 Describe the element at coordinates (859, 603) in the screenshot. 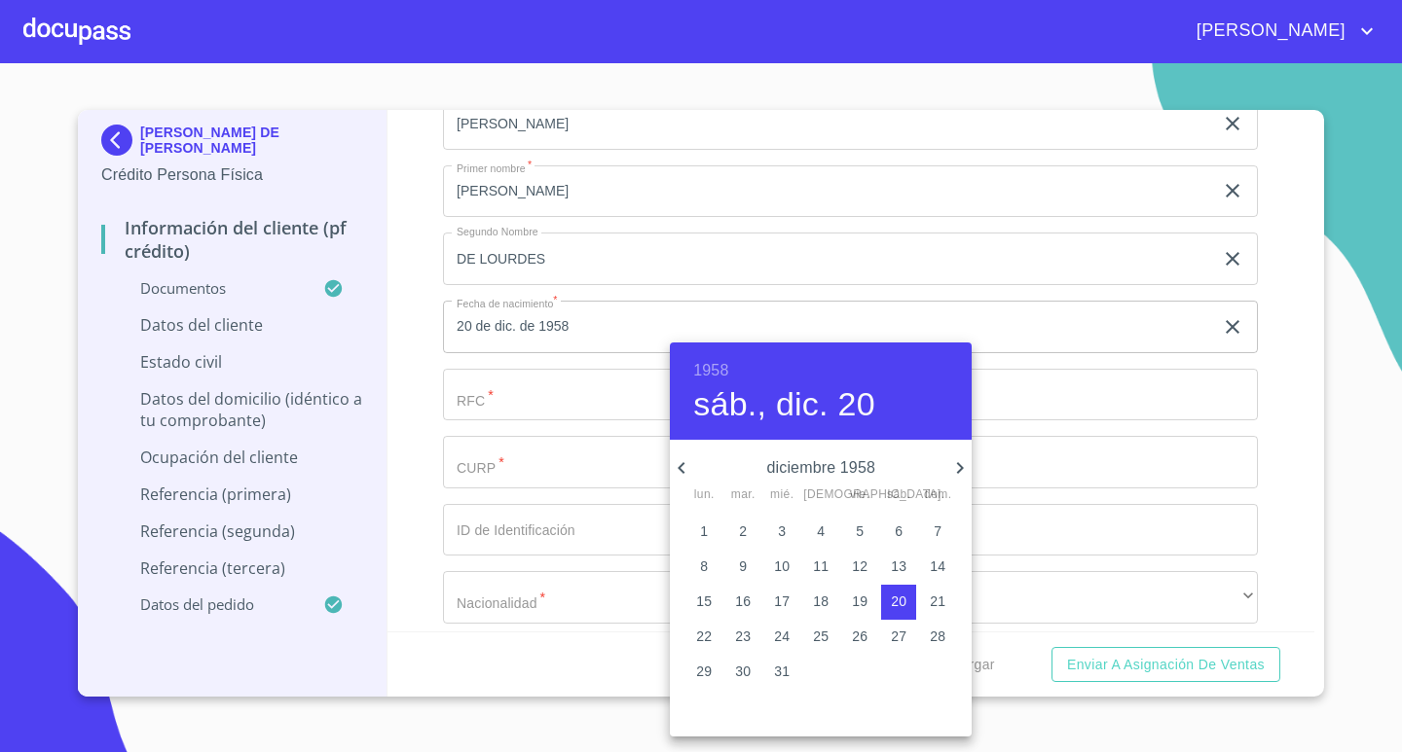

I see `button: 19` at that location.